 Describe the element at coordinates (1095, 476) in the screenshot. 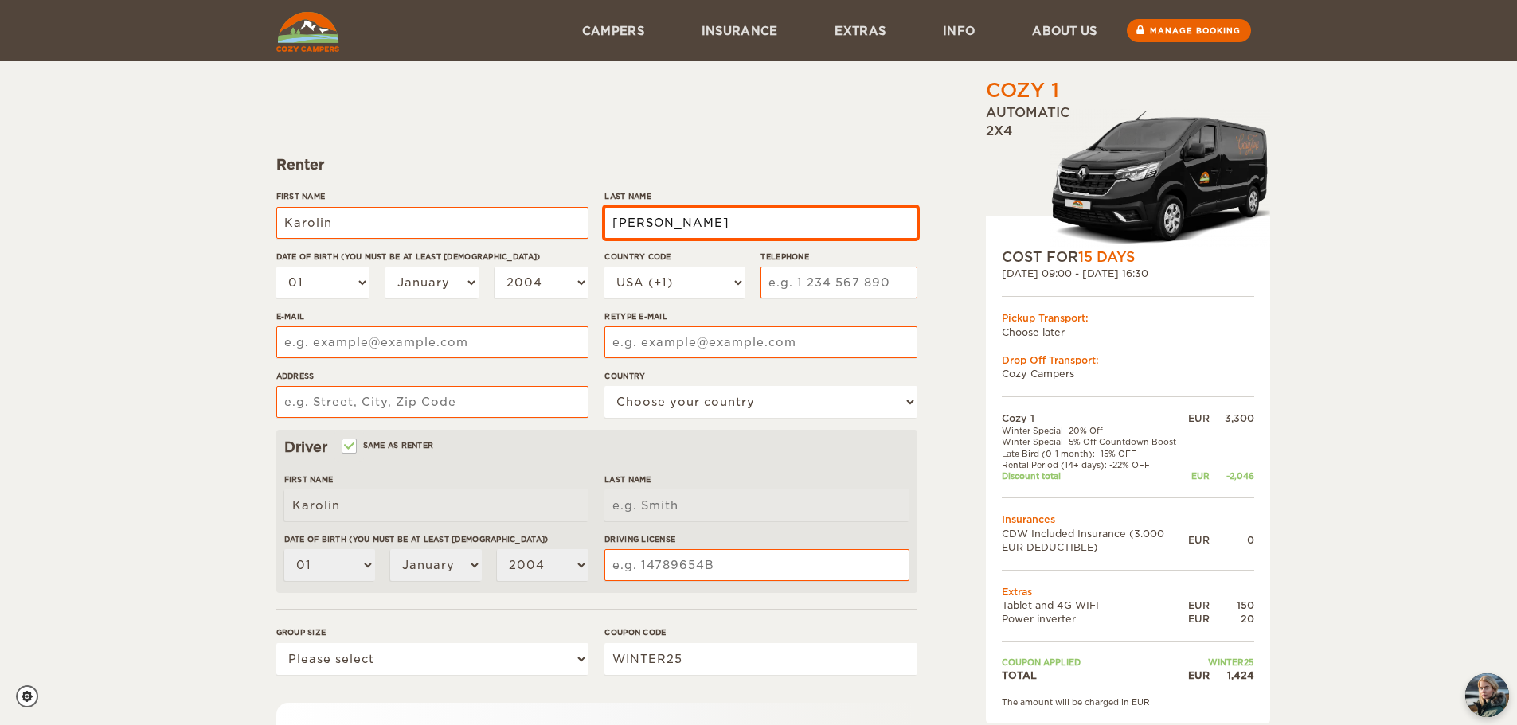

I see `td: Discount total` at that location.